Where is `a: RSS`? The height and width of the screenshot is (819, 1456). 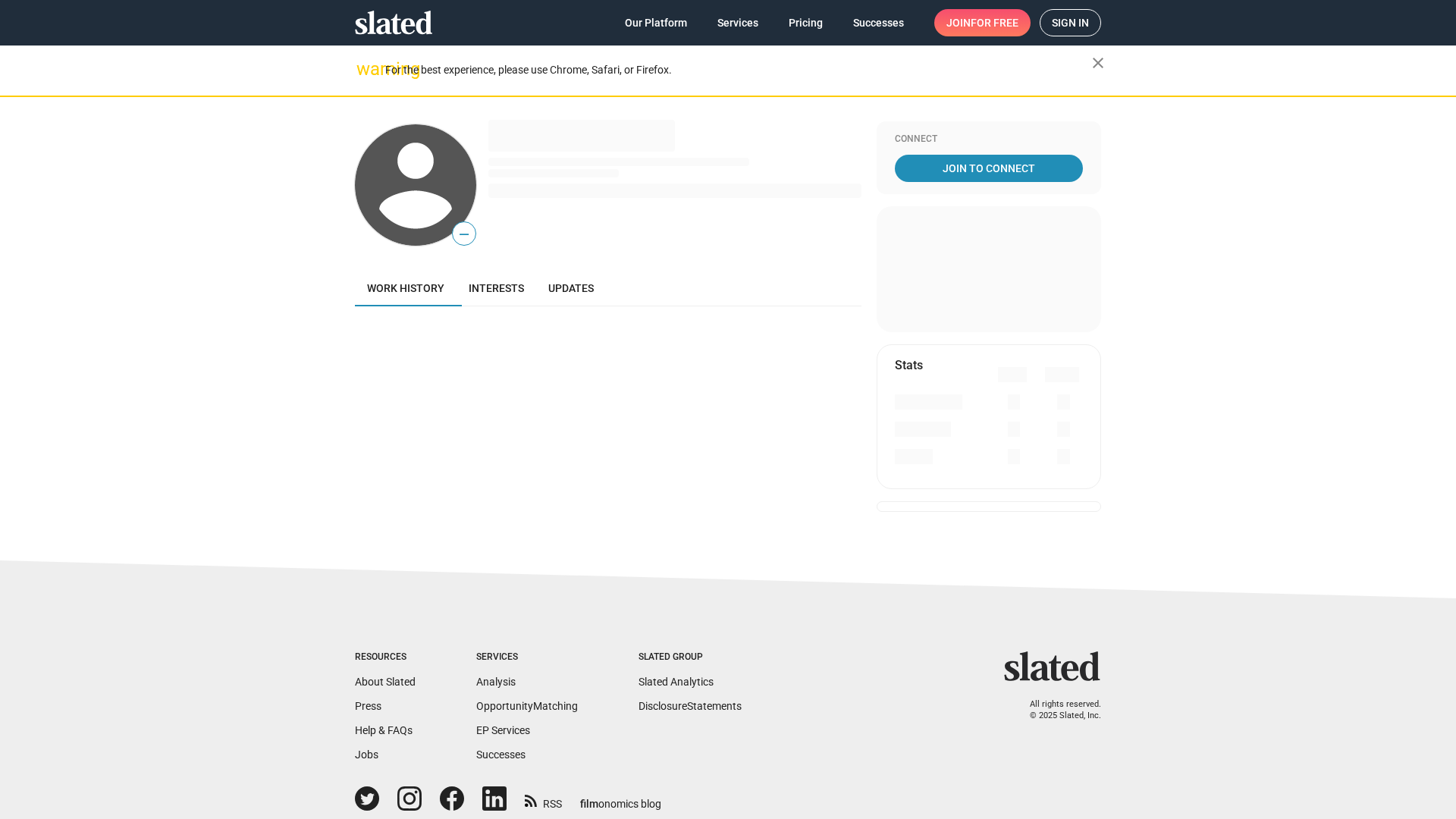
a: RSS is located at coordinates (543, 800).